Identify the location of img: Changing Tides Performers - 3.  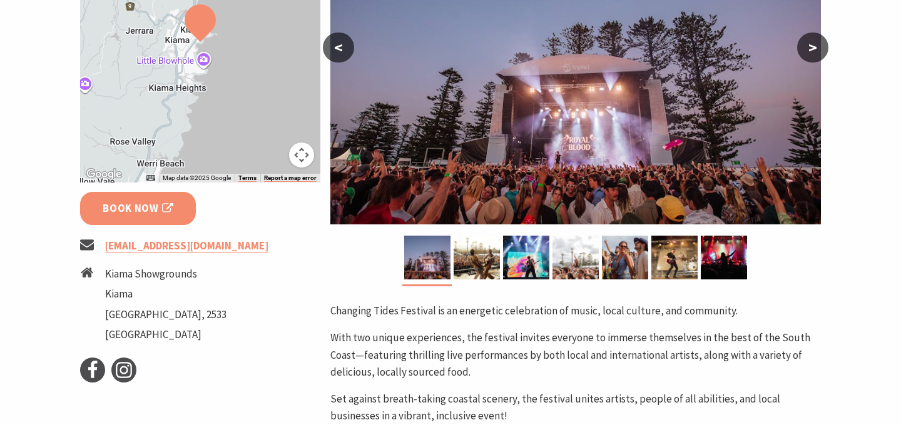
(526, 258).